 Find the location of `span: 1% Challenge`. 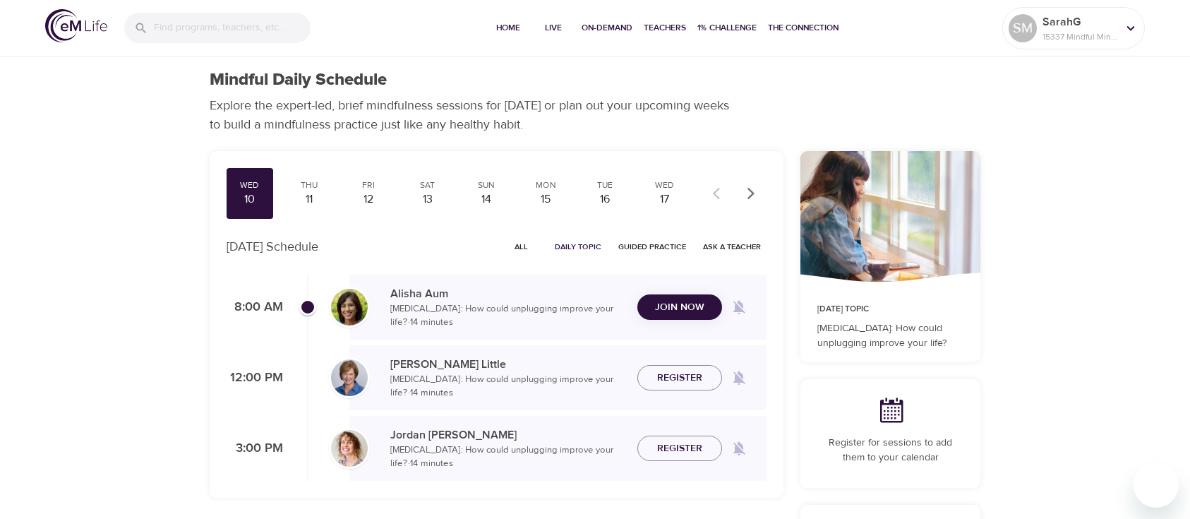

span: 1% Challenge is located at coordinates (727, 28).